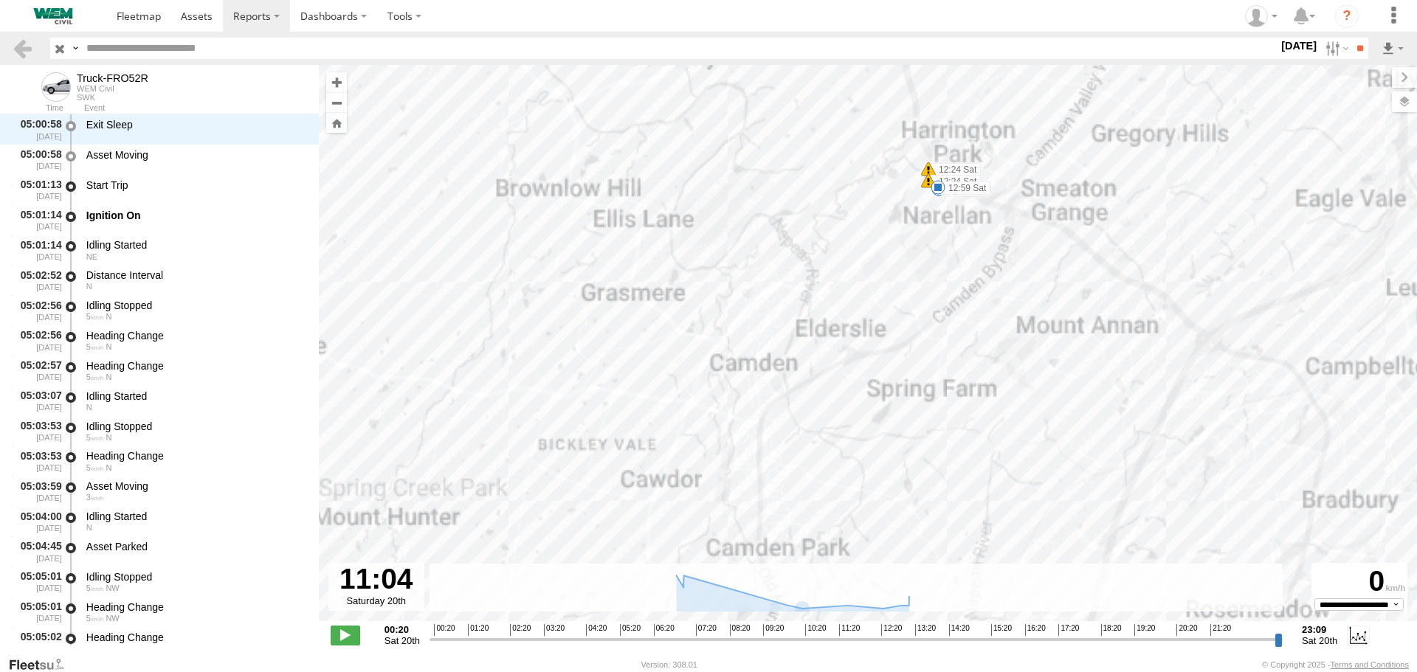  I want to click on span: 18:20, so click(1112, 630).